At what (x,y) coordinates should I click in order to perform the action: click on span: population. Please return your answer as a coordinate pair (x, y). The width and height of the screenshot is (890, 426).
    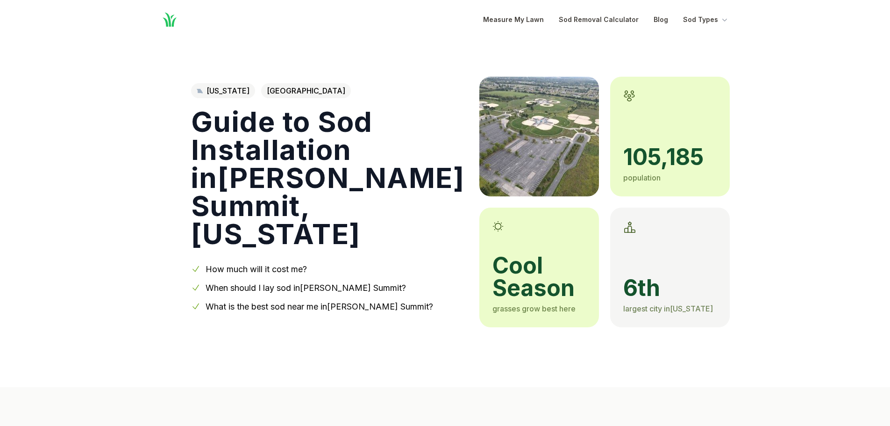
    Looking at the image, I should click on (642, 177).